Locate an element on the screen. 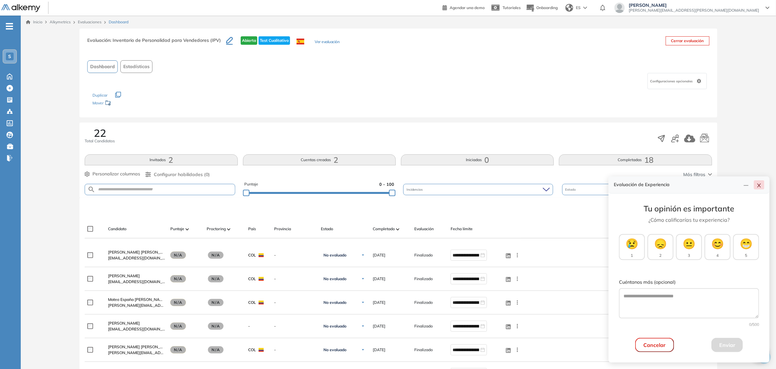  img: [missing "en.ARROW_ALT" translation] is located at coordinates (187, 229).